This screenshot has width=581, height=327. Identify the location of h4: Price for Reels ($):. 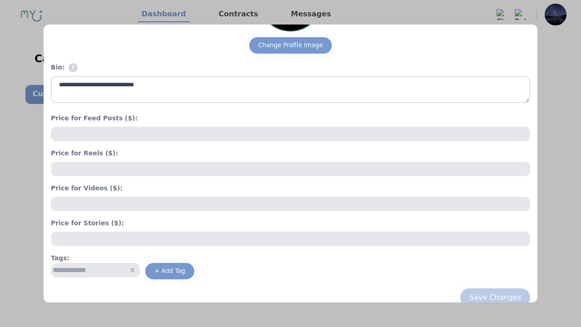
(291, 153).